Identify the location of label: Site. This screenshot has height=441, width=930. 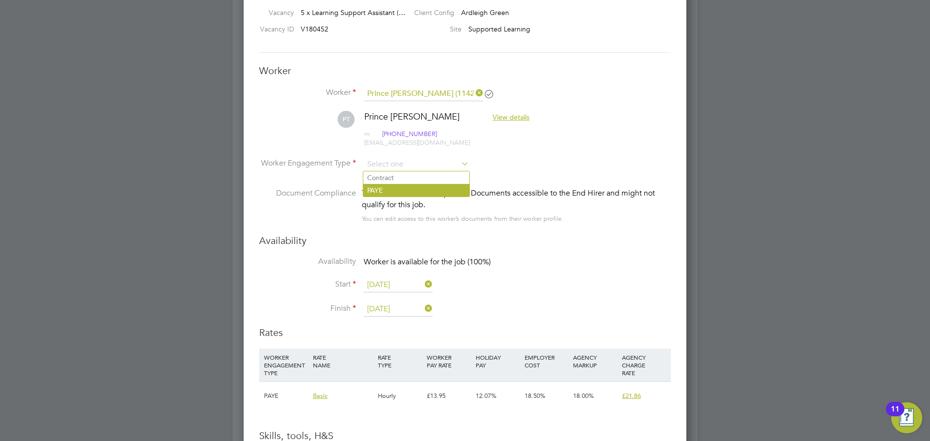
(434, 29).